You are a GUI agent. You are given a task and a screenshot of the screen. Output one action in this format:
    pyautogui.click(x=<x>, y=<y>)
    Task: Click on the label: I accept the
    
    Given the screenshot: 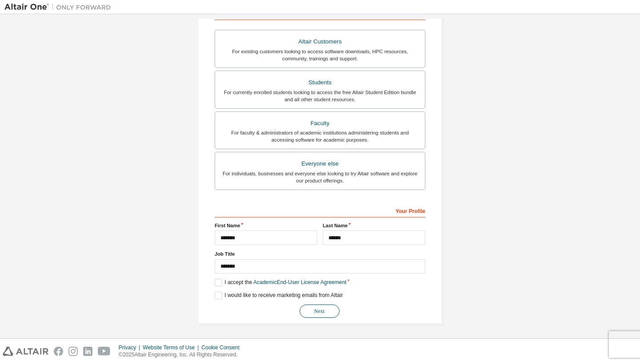 What is the action you would take?
    pyautogui.click(x=280, y=283)
    